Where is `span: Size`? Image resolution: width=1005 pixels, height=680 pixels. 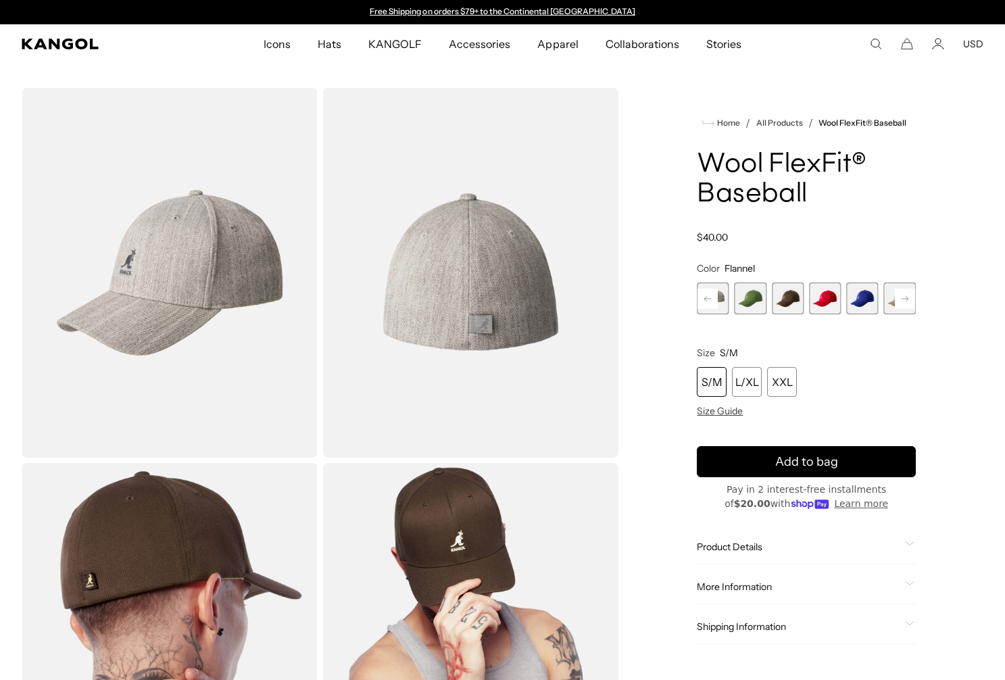 span: Size is located at coordinates (706, 353).